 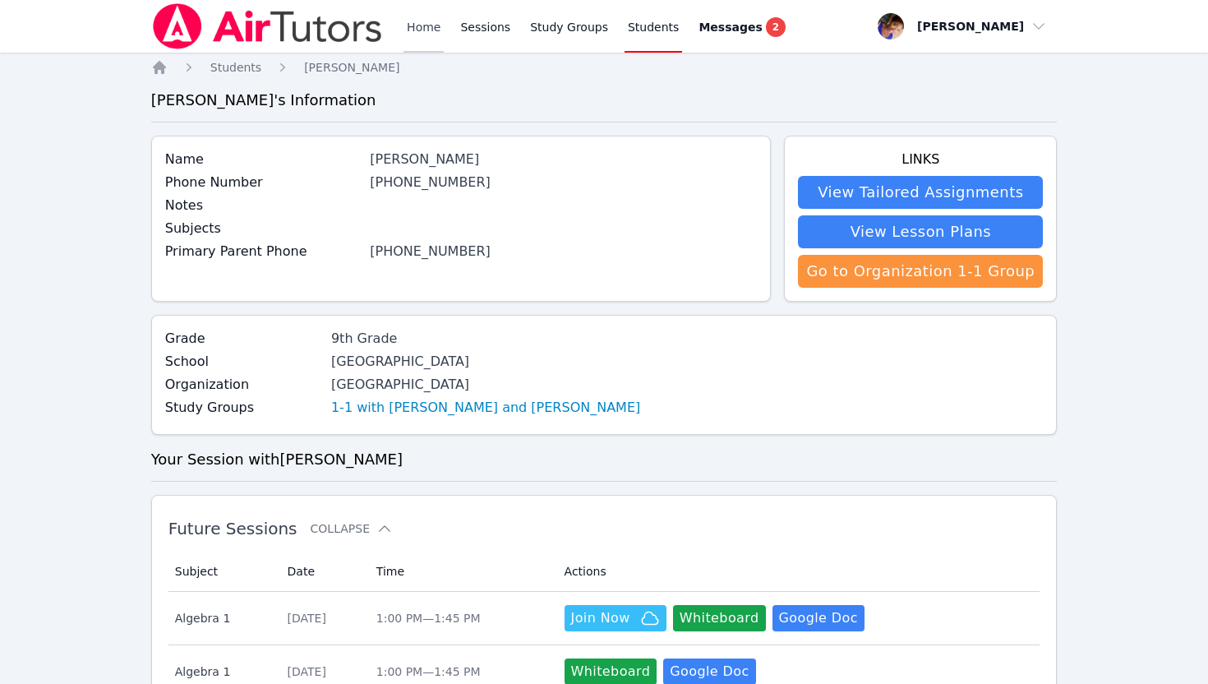 I want to click on th: Actions, so click(x=797, y=571).